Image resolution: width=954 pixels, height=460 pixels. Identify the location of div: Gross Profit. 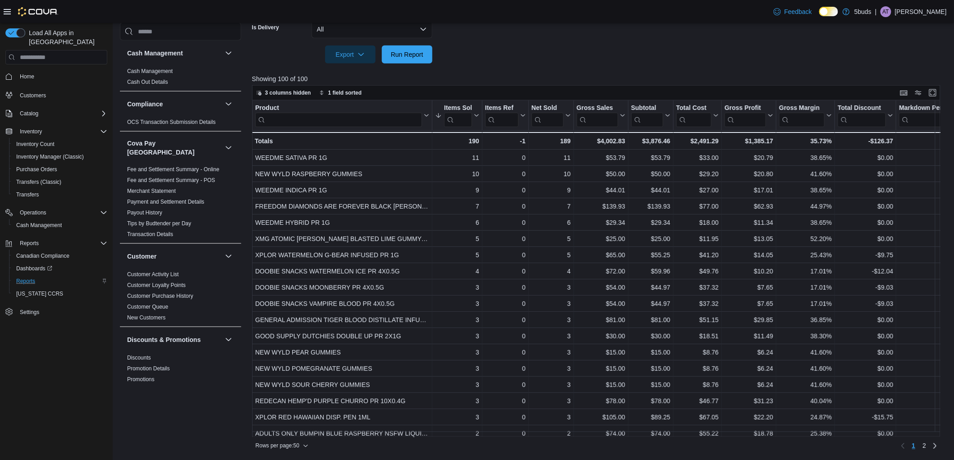
(745, 108).